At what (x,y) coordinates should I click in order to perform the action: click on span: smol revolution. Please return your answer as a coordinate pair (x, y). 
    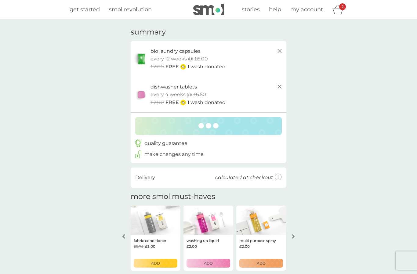
    Looking at the image, I should click on (130, 9).